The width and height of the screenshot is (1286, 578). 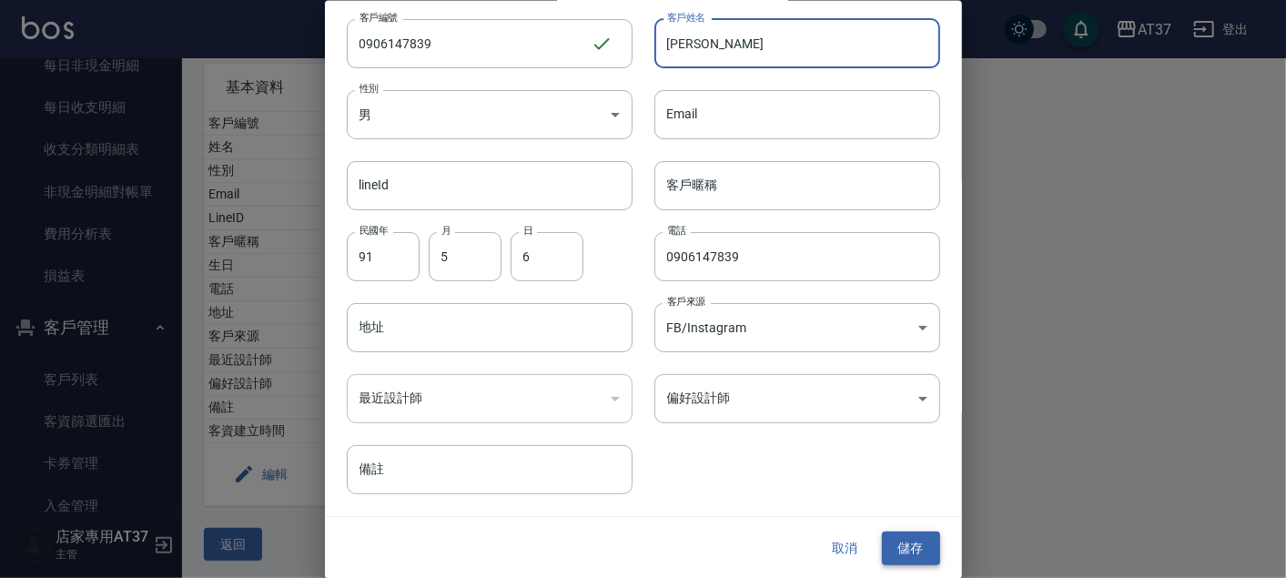 What do you see at coordinates (686, 301) in the screenshot?
I see `label: 客戶來源` at bounding box center [686, 301].